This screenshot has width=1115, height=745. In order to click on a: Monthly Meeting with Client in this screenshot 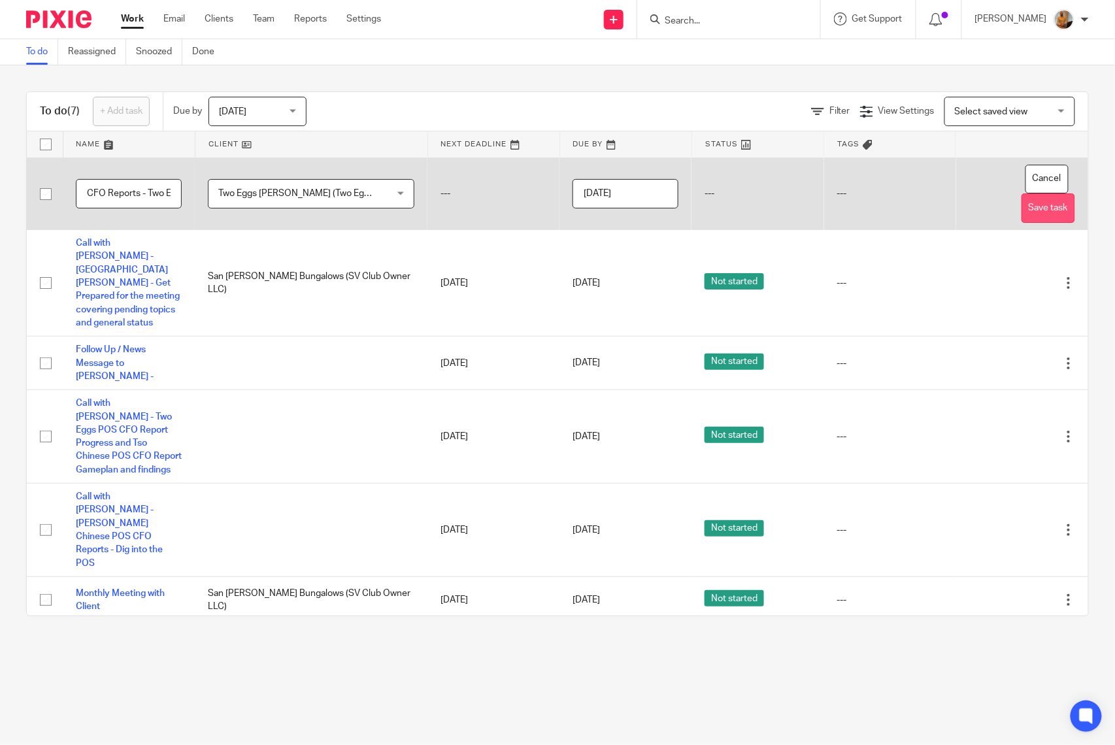, I will do `click(120, 600)`.